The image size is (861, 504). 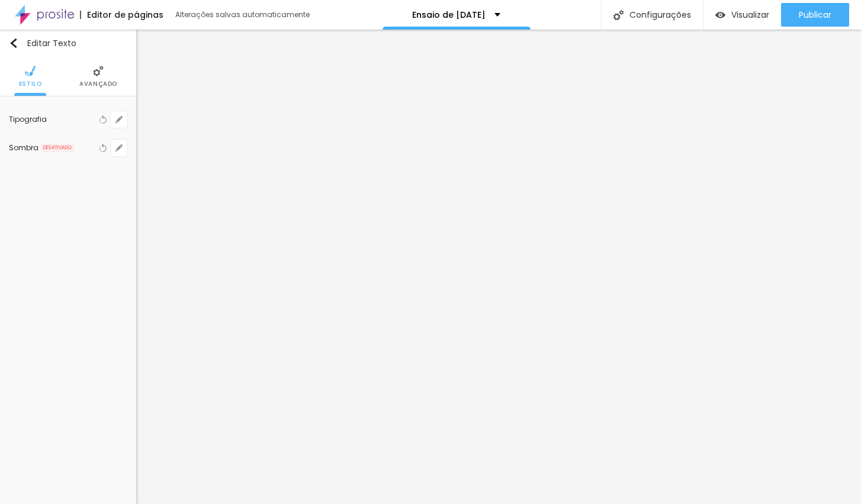 What do you see at coordinates (30, 84) in the screenshot?
I see `span: Estilo` at bounding box center [30, 84].